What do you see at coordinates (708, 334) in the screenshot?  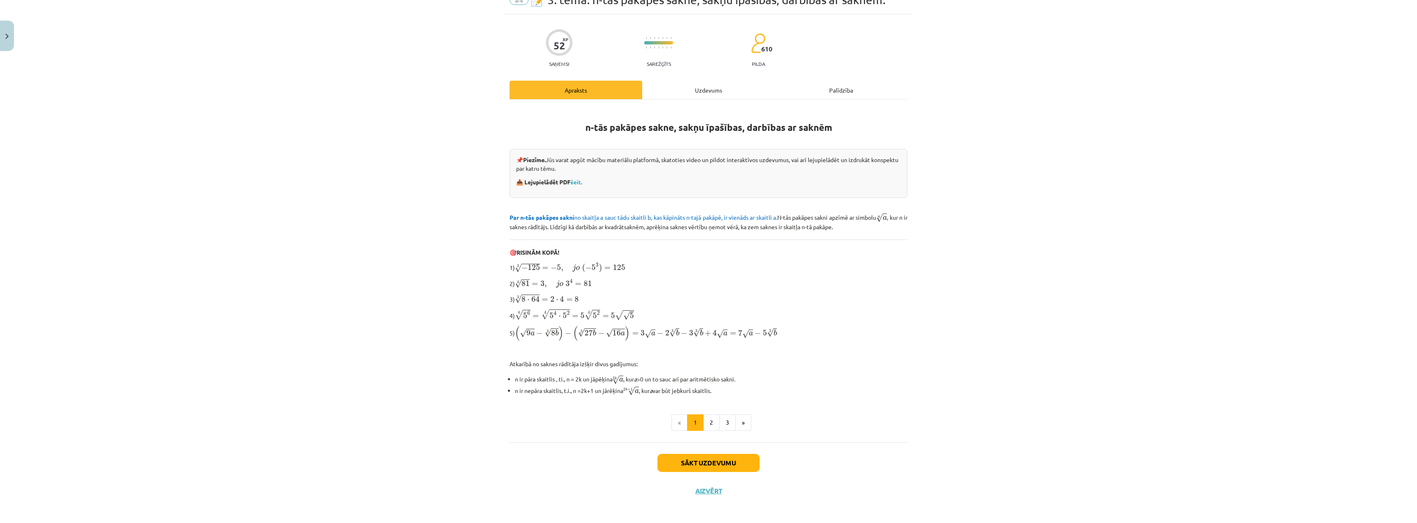 I see `p: 5)` at bounding box center [708, 334].